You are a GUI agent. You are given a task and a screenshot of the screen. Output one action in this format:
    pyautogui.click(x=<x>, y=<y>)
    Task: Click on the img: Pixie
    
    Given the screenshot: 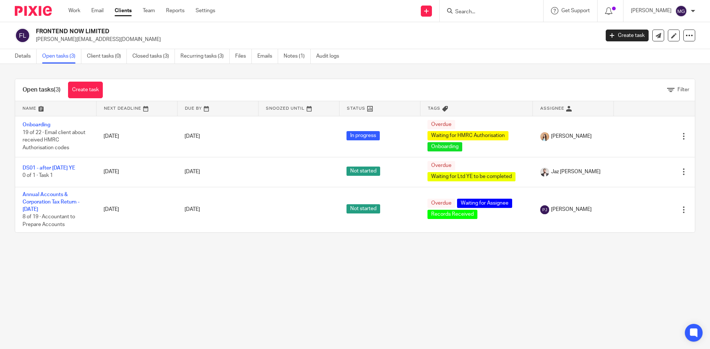 What is the action you would take?
    pyautogui.click(x=33, y=11)
    